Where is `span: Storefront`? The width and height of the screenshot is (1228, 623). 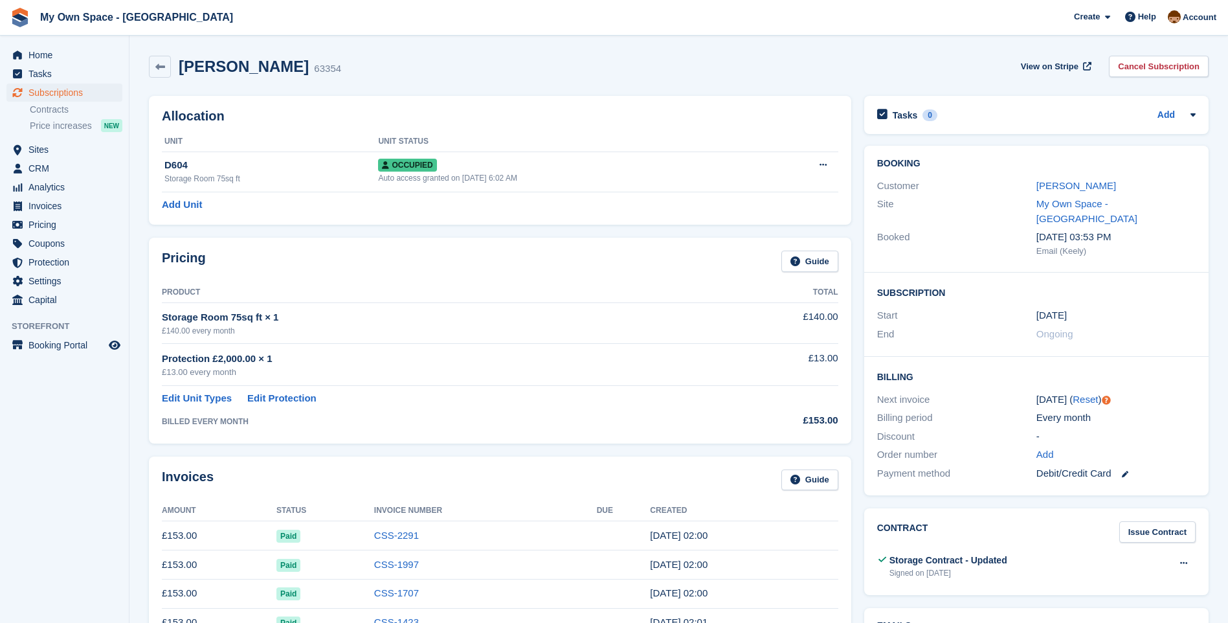 span: Storefront is located at coordinates (70, 326).